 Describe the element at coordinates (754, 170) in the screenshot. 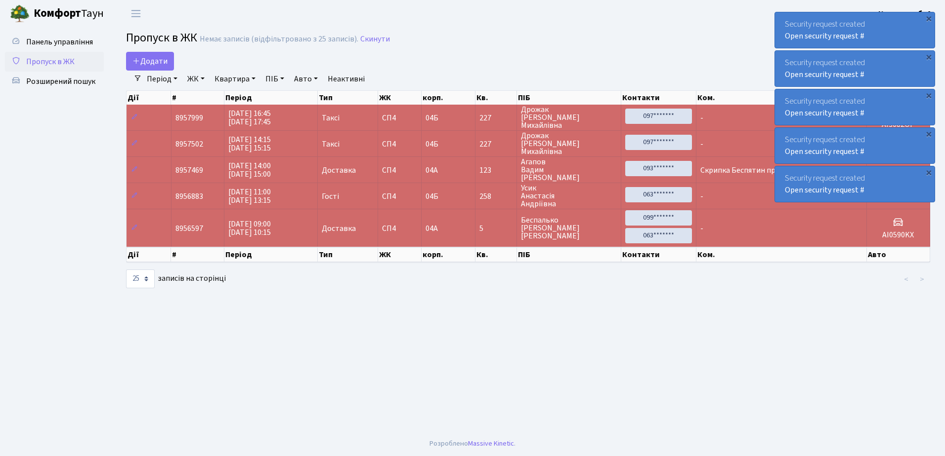

I see `span: Скрипка Беспятин пропустити` at that location.